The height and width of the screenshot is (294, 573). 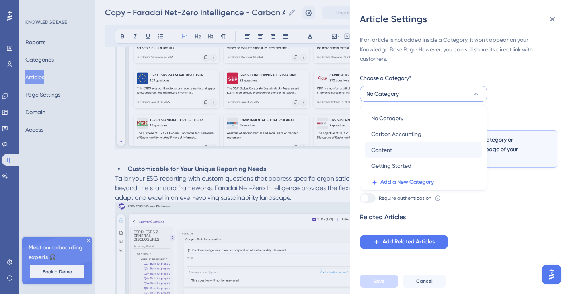 I want to click on button: Add Related Articles, so click(x=404, y=242).